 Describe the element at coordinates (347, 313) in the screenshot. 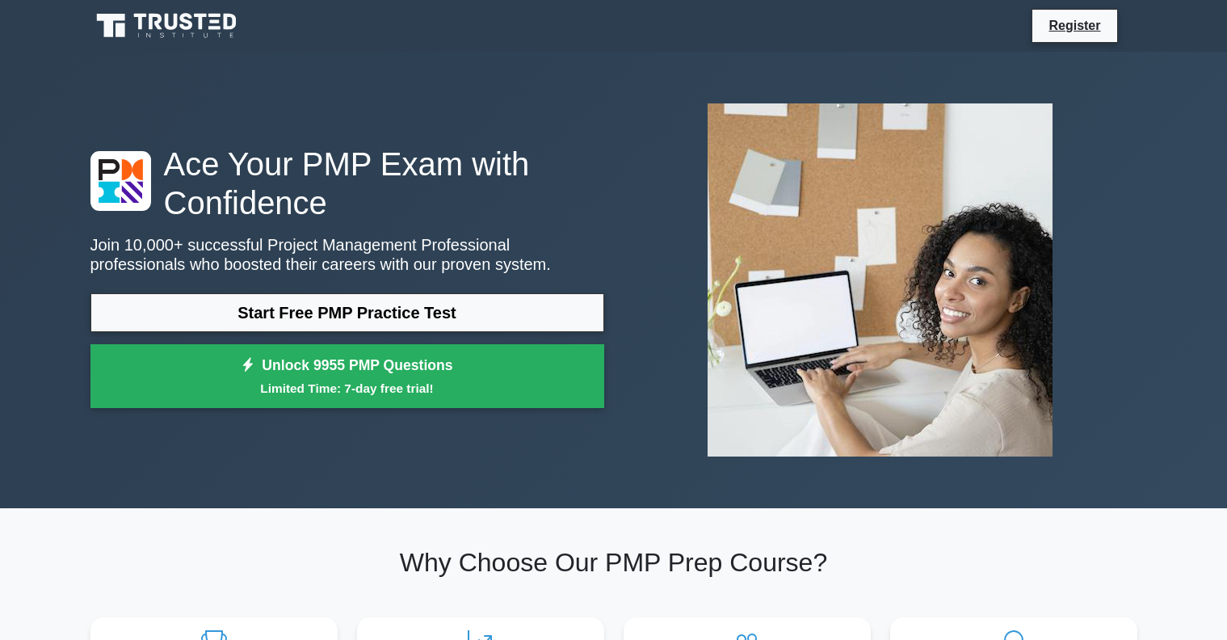

I see `a: Start Free PMP Practice Test` at that location.